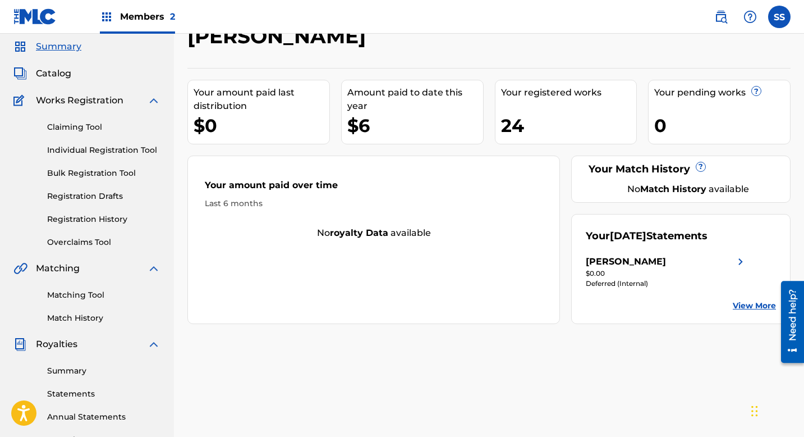 The image size is (804, 437). What do you see at coordinates (681, 169) in the screenshot?
I see `div: Your Match History` at bounding box center [681, 169].